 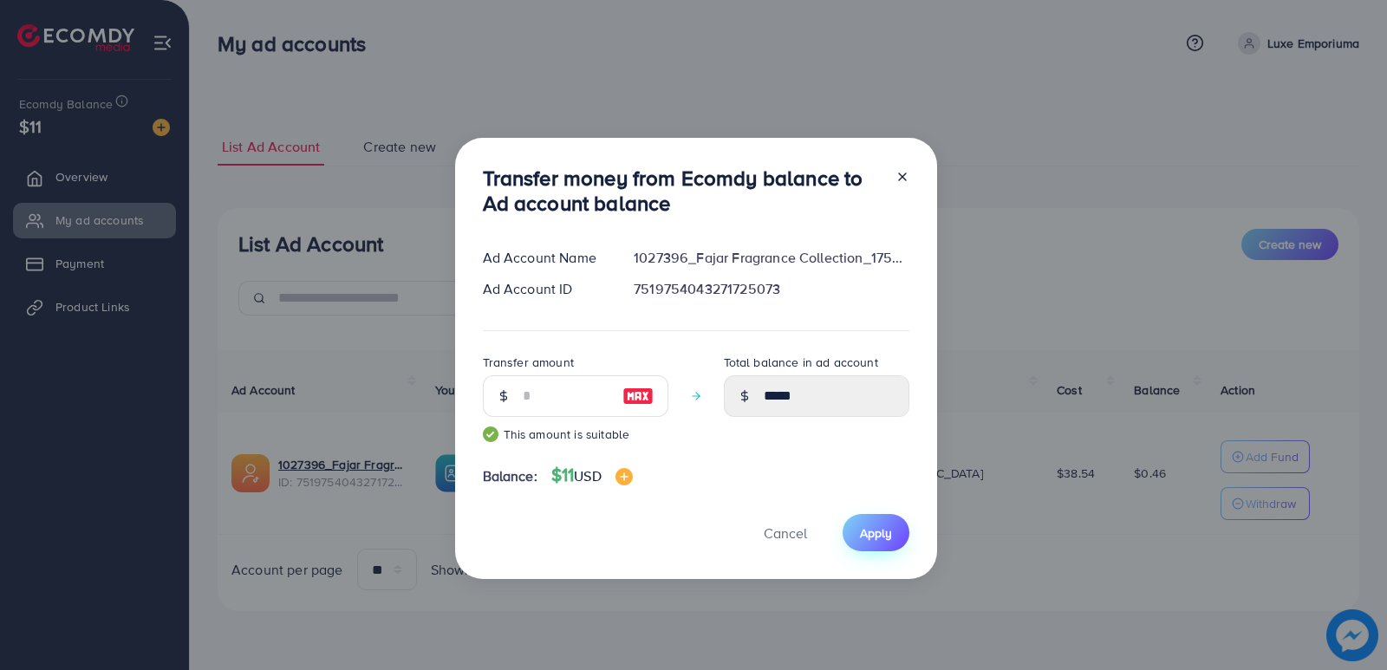 I want to click on h3: Transfer money from Ecomdy balance to Ad account balance, so click(x=682, y=191).